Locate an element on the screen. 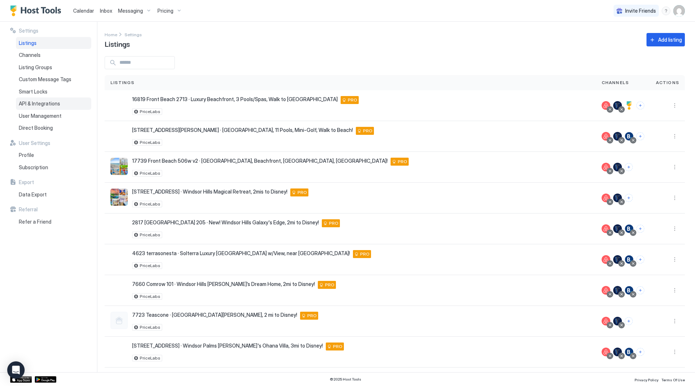 The image size is (695, 386). span: Actions is located at coordinates (668, 83).